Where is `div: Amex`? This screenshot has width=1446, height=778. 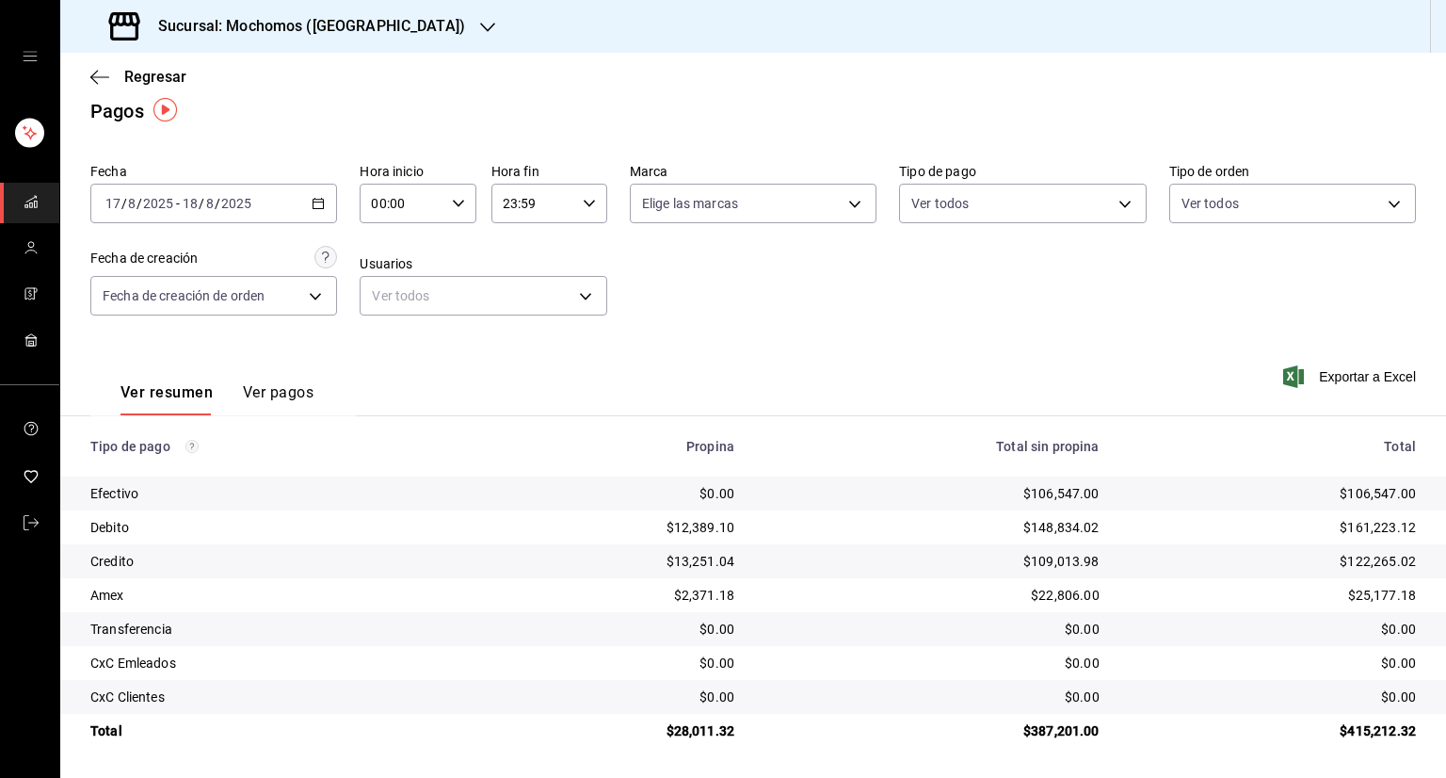 div: Amex is located at coordinates (278, 595).